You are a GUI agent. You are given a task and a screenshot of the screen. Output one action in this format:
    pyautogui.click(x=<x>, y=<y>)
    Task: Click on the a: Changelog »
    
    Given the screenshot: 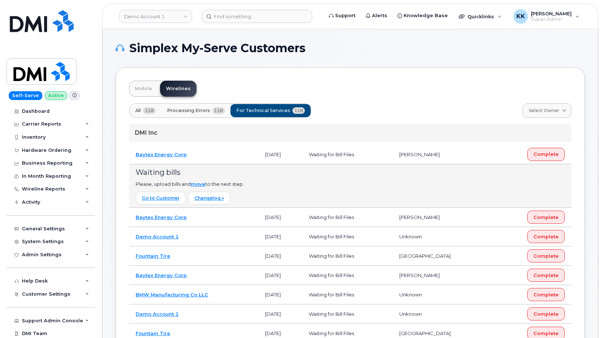 What is the action you would take?
    pyautogui.click(x=209, y=198)
    